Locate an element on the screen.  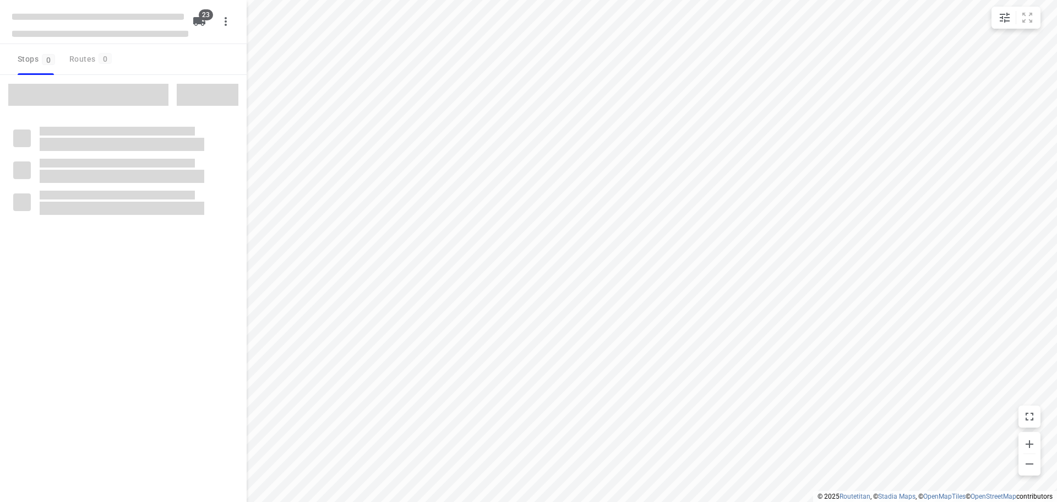
button: Map settings is located at coordinates (1005, 18).